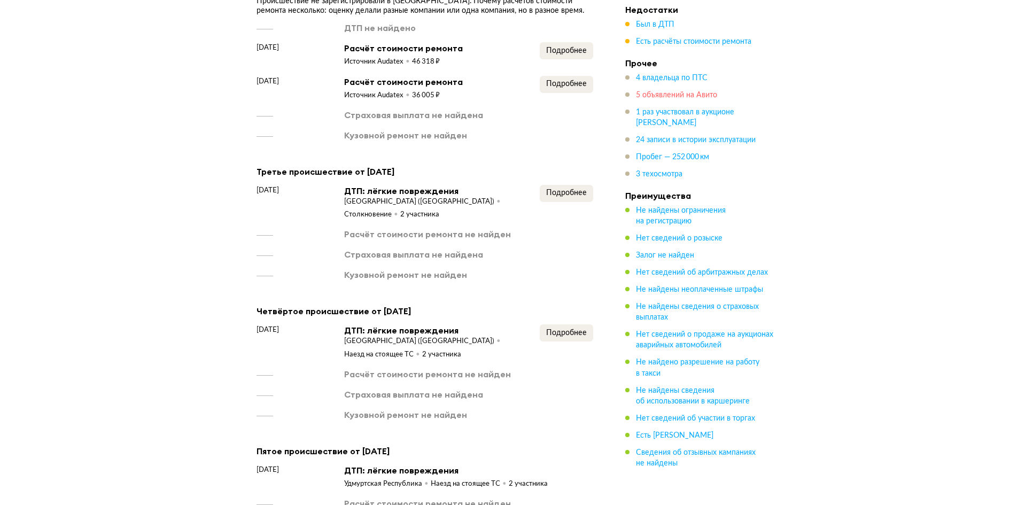  What do you see at coordinates (702, 273) in the screenshot?
I see `span: Нет сведений об арбитражных делах` at bounding box center [702, 273].